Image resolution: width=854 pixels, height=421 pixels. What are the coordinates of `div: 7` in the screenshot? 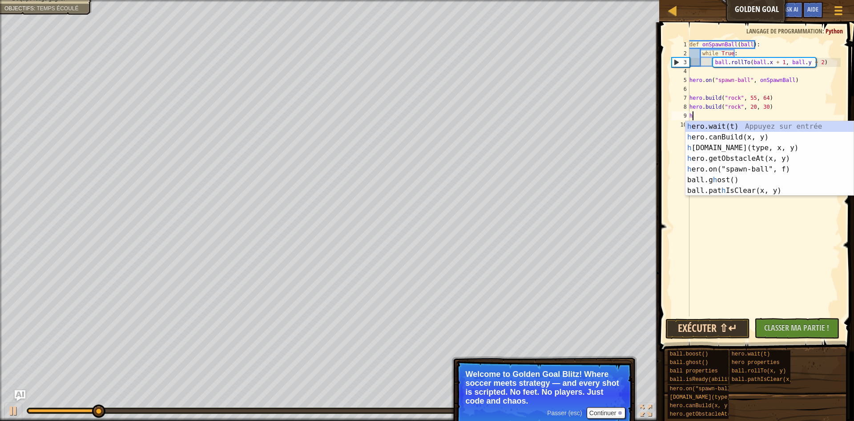 It's located at (681, 98).